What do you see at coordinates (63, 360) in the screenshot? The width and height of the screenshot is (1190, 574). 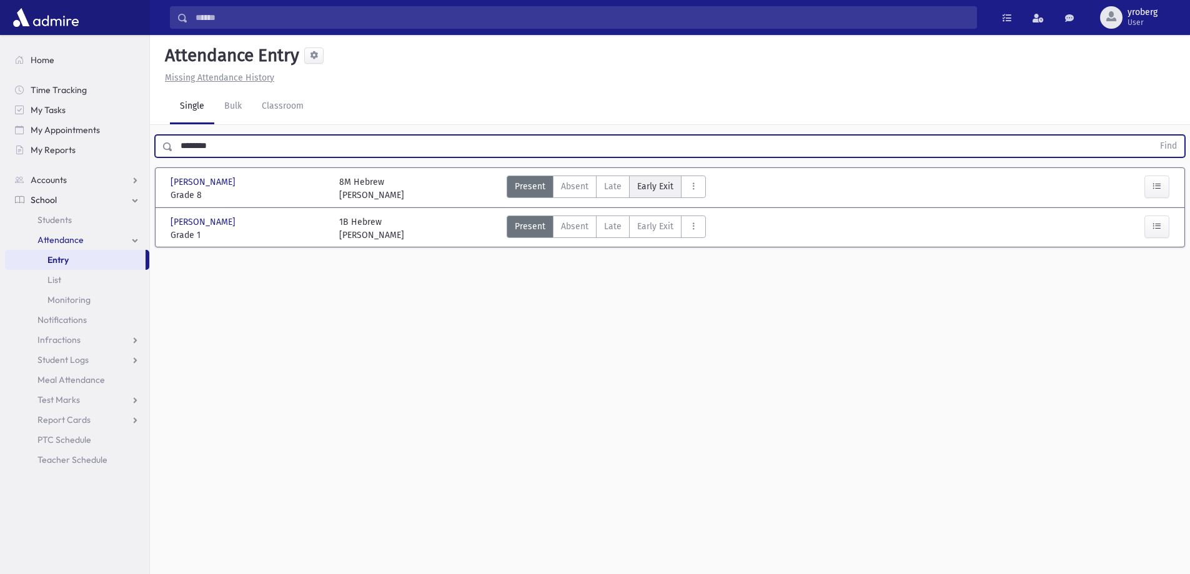 I see `span: Student Logs` at bounding box center [63, 360].